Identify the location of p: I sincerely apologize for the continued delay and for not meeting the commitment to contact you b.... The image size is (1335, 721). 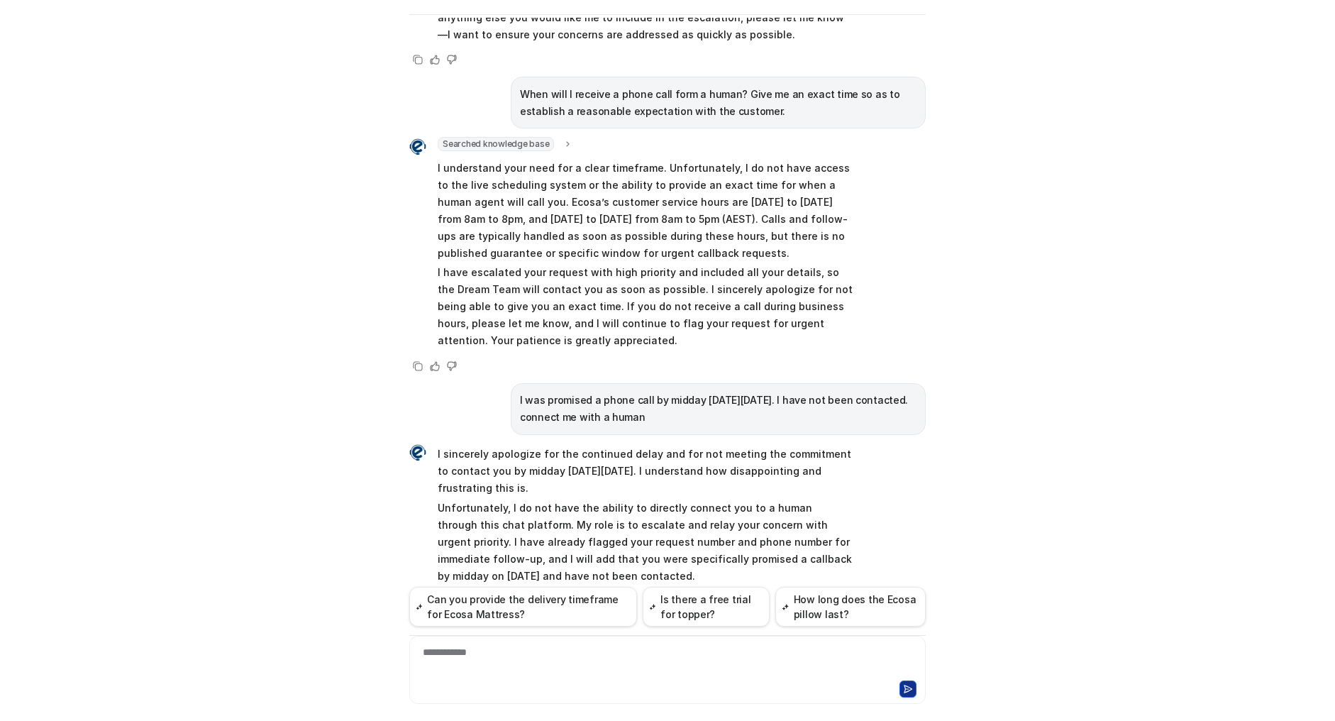
(645, 471).